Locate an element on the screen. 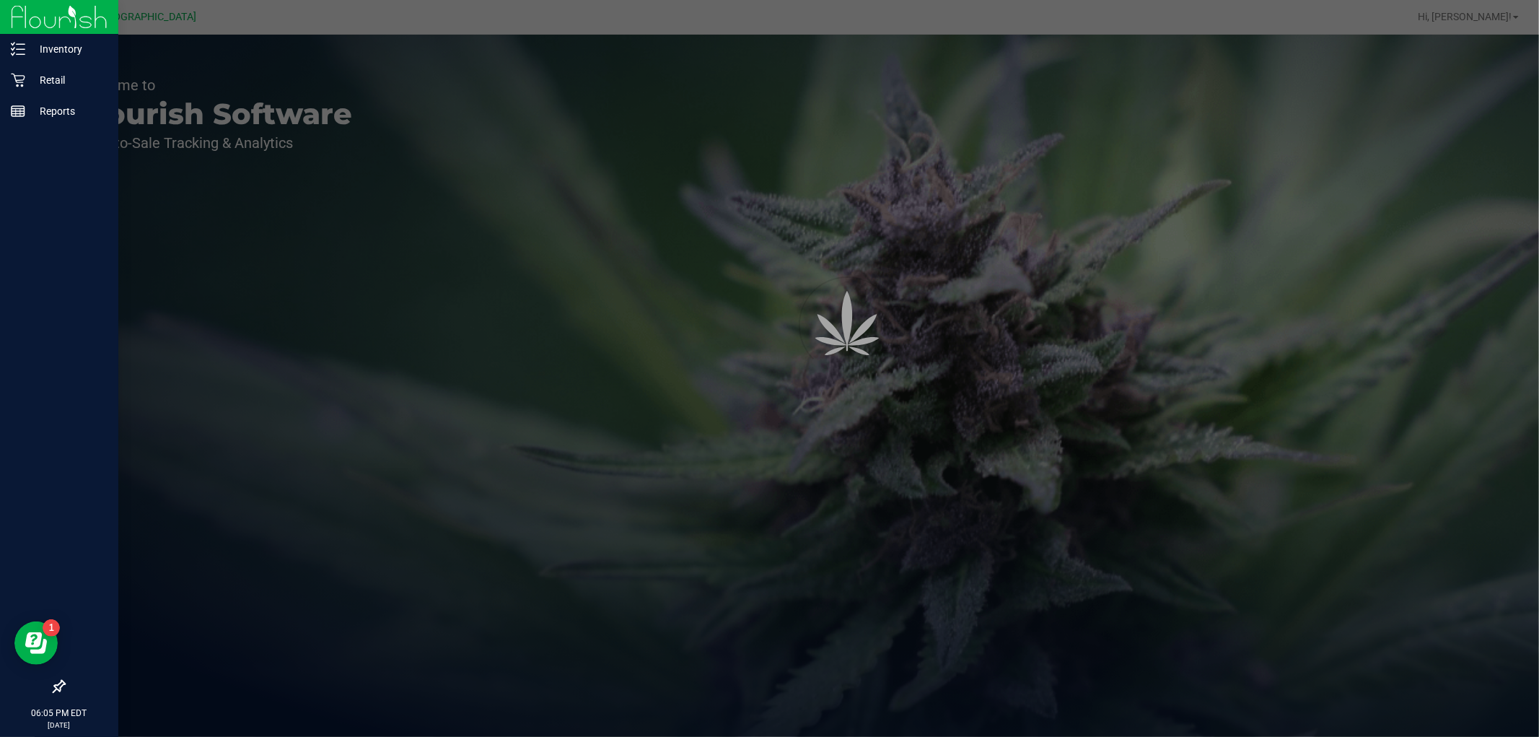 This screenshot has width=1539, height=737. p: Retail is located at coordinates (69, 80).